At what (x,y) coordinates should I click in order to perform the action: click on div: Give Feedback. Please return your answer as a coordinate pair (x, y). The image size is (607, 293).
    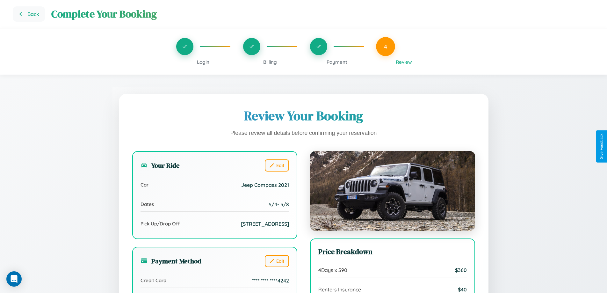
    Looking at the image, I should click on (601, 146).